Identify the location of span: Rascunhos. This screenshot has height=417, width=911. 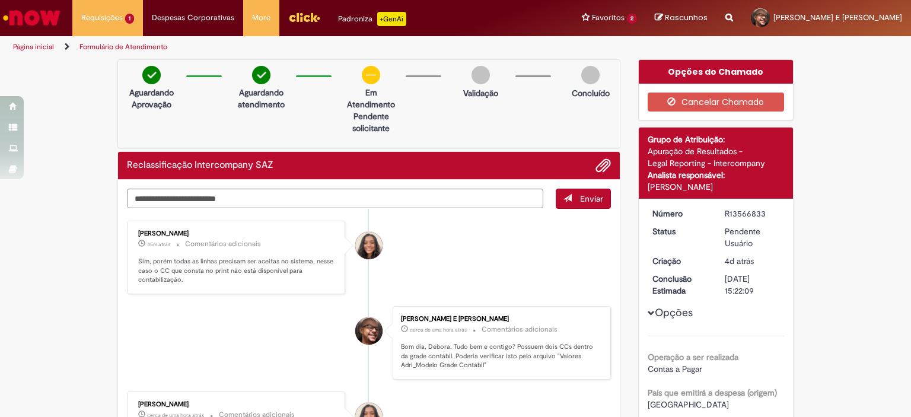
(686, 17).